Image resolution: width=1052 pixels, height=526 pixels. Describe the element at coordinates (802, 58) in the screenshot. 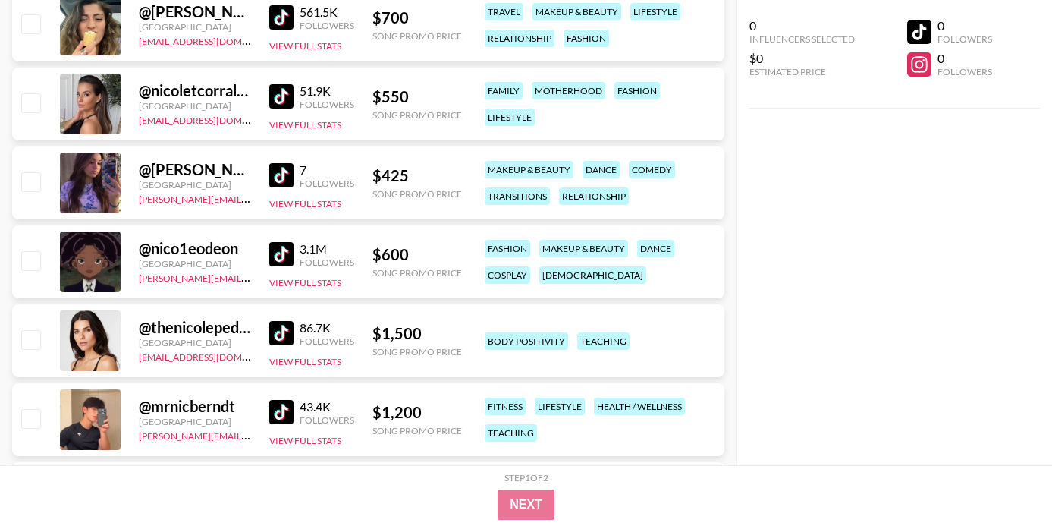

I see `div: $0` at that location.